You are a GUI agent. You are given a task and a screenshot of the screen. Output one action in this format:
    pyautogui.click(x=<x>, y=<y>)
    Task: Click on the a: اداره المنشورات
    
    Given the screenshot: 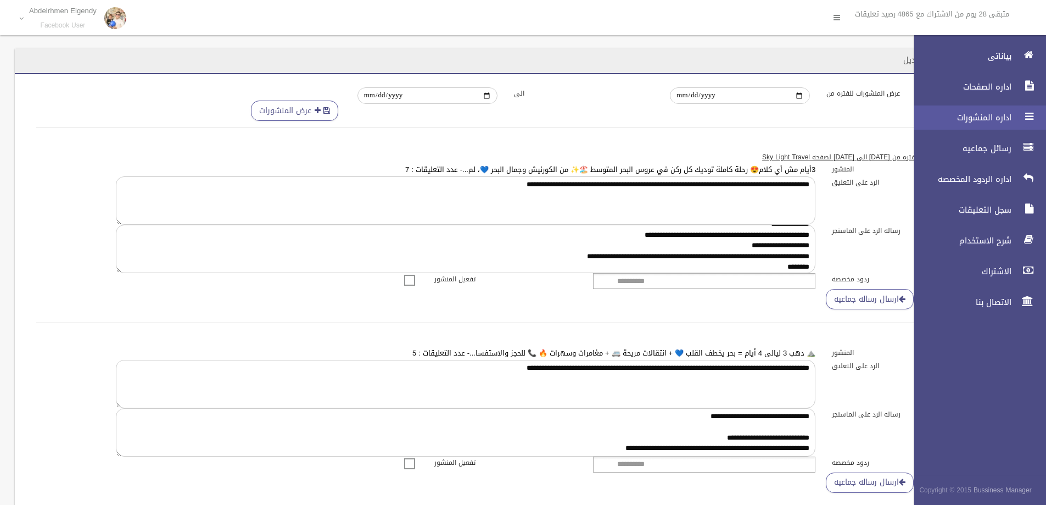 What is the action you would take?
    pyautogui.click(x=975, y=117)
    